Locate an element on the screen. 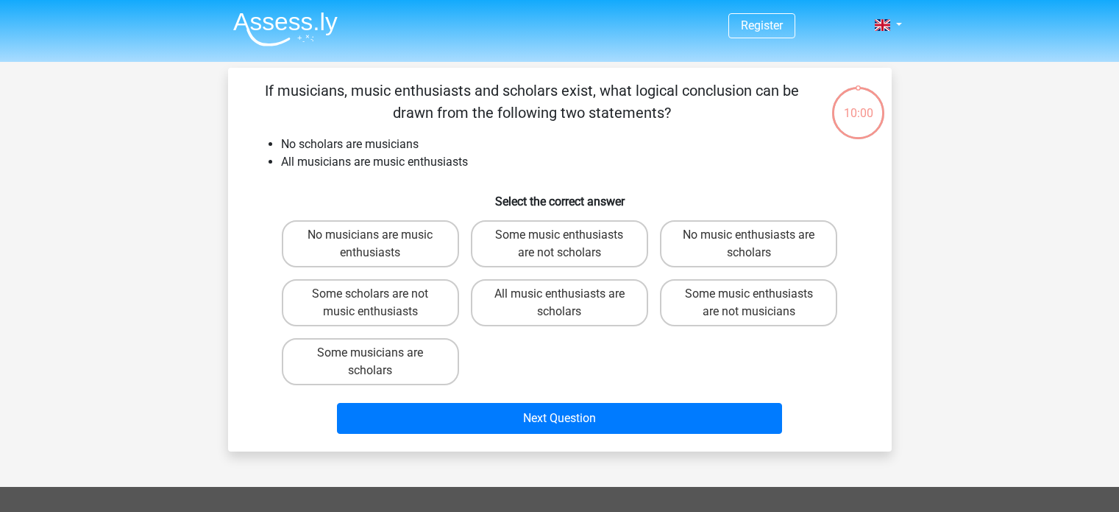 Image resolution: width=1119 pixels, height=512 pixels. label: Some scholars are not music enthusiasts is located at coordinates (370, 303).